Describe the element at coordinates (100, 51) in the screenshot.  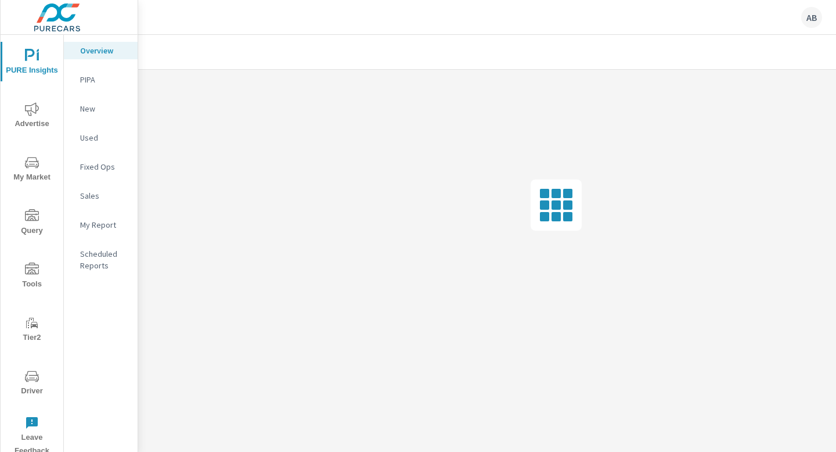
I see `div: Overview` at that location.